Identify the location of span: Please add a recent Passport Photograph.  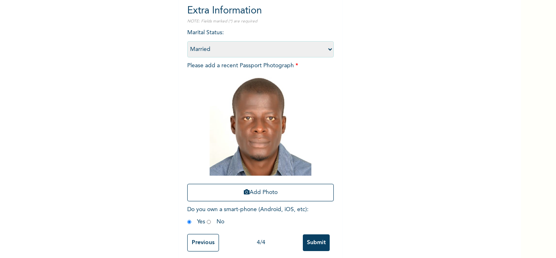
(260, 134).